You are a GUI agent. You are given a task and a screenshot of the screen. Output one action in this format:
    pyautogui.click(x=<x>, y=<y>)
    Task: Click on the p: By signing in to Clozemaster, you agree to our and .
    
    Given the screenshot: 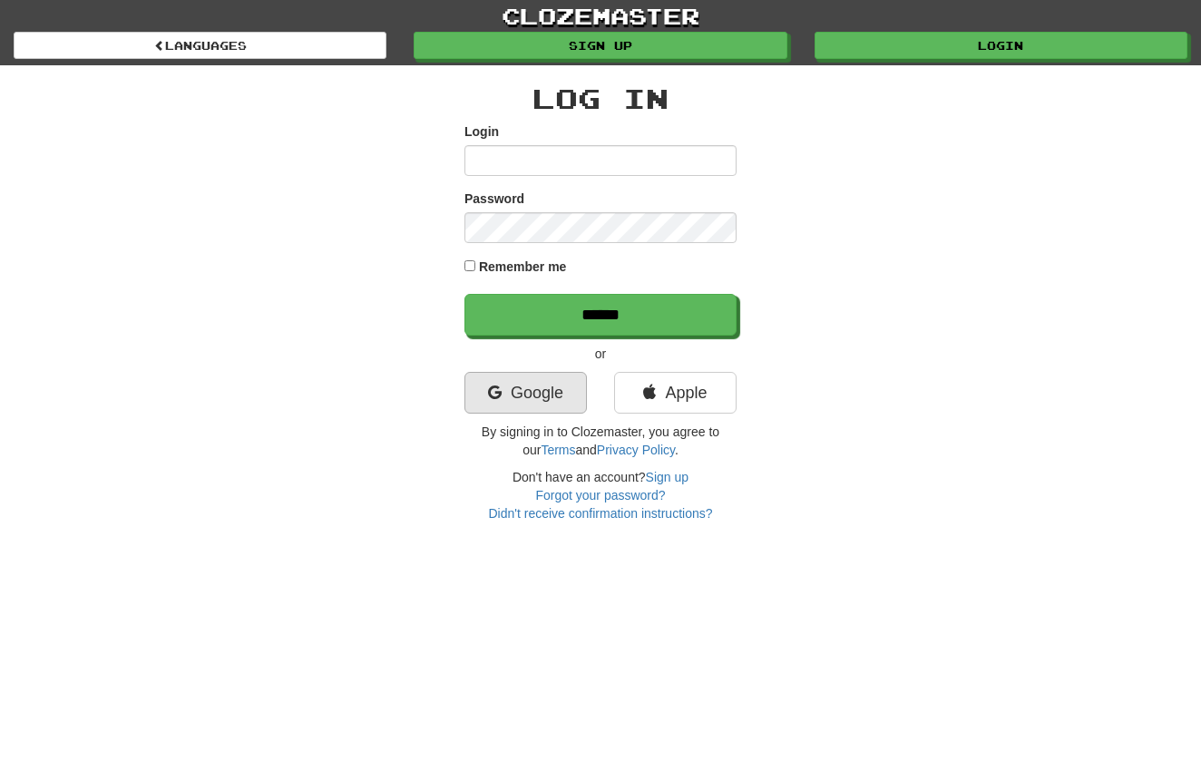 What is the action you would take?
    pyautogui.click(x=600, y=441)
    